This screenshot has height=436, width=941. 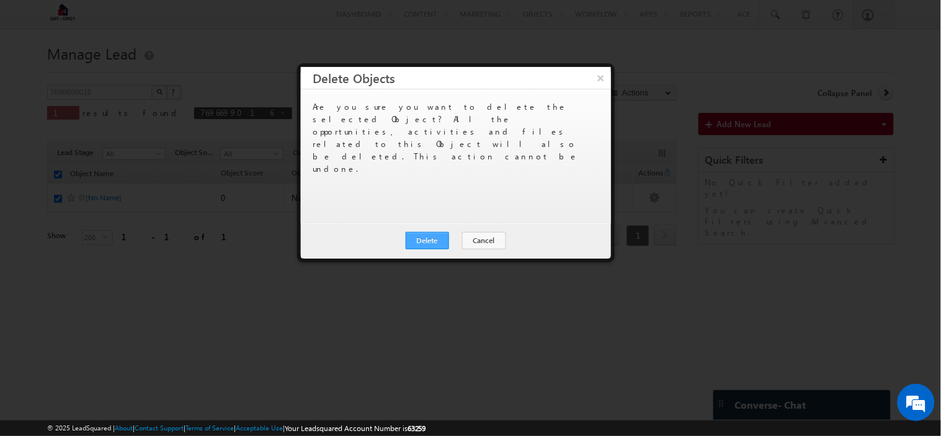 What do you see at coordinates (417, 428) in the screenshot?
I see `span: 63259` at bounding box center [417, 428].